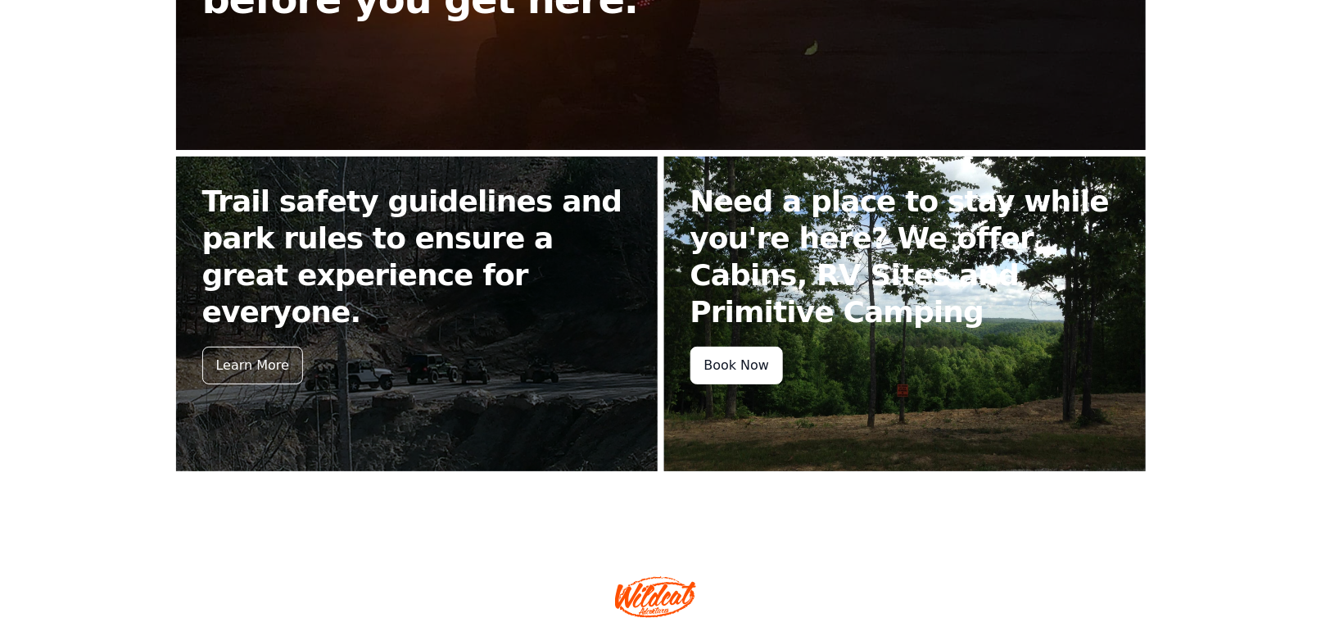  I want to click on div: Book Now, so click(737, 365).